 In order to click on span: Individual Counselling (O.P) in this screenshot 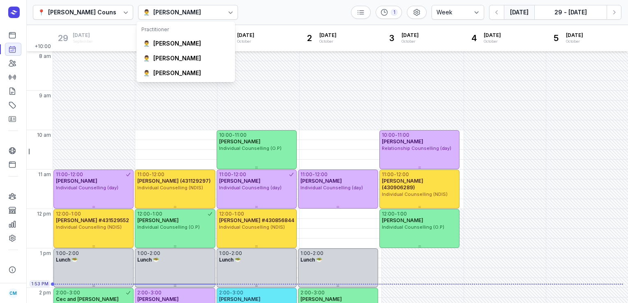, I will do `click(169, 227)`.